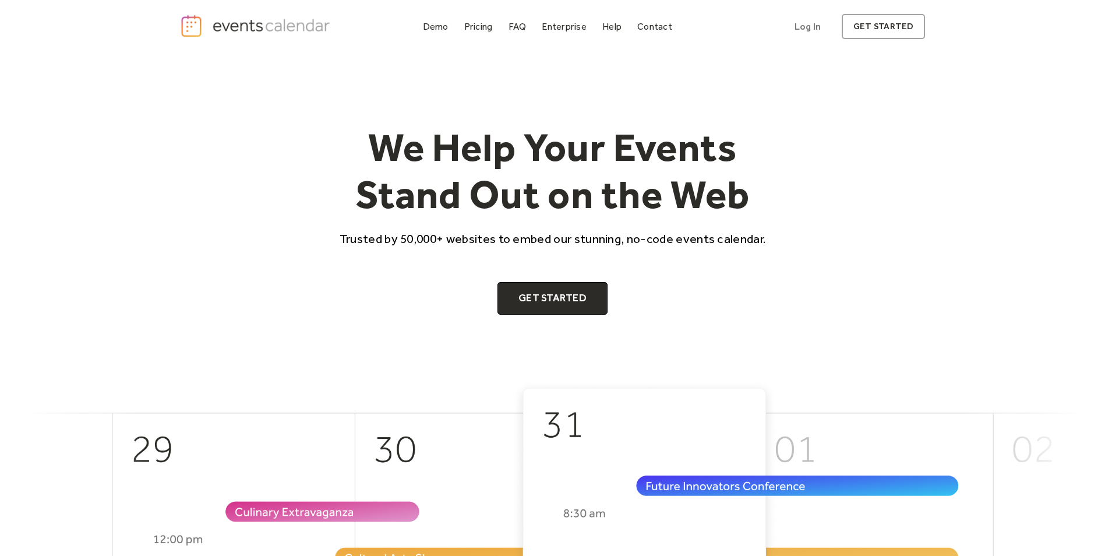 Image resolution: width=1105 pixels, height=556 pixels. What do you see at coordinates (655, 26) in the screenshot?
I see `a: Contact` at bounding box center [655, 26].